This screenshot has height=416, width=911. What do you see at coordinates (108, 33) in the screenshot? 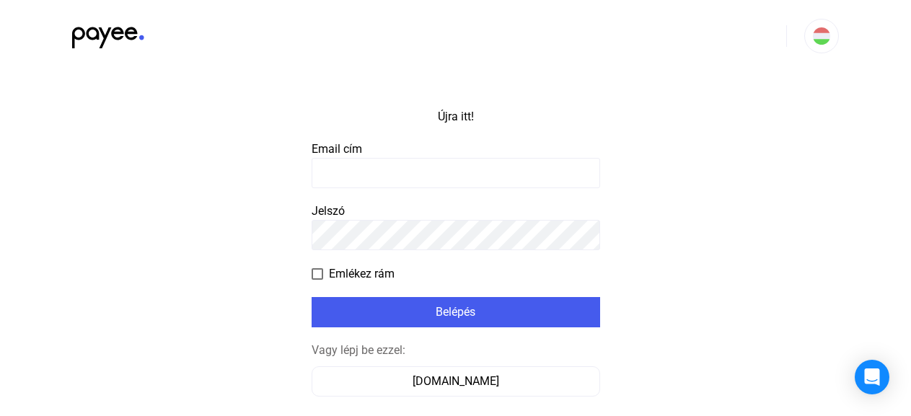
I see `img: black-payee-blue-dot.svg` at bounding box center [108, 33].